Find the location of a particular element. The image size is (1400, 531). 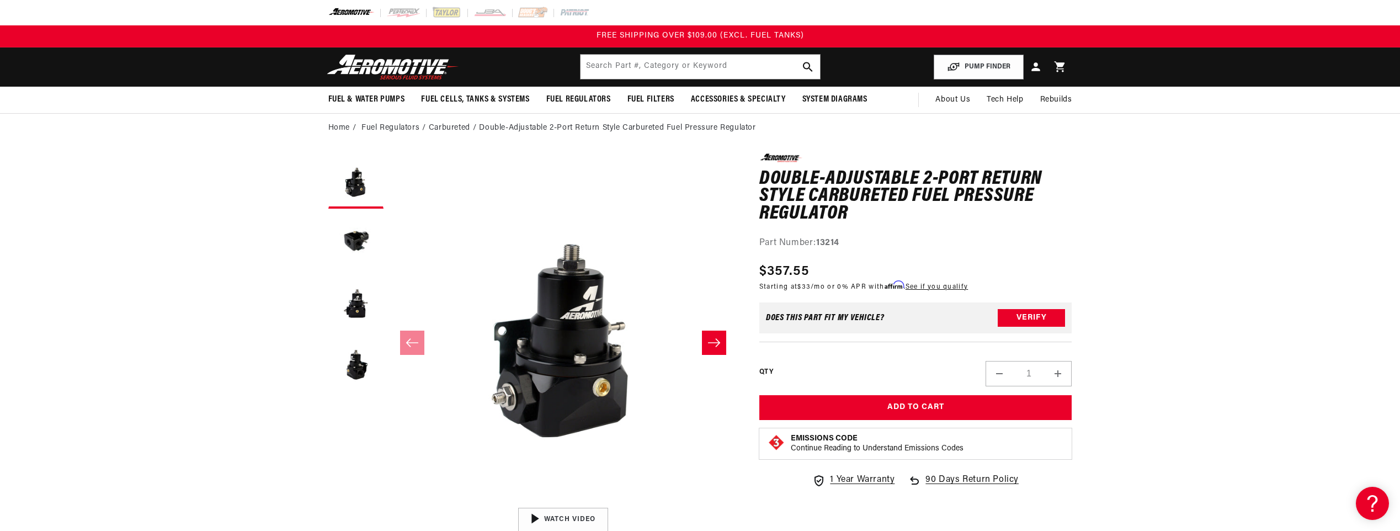

p: Continue Reading to Understand Emissions Codes is located at coordinates (877, 449).